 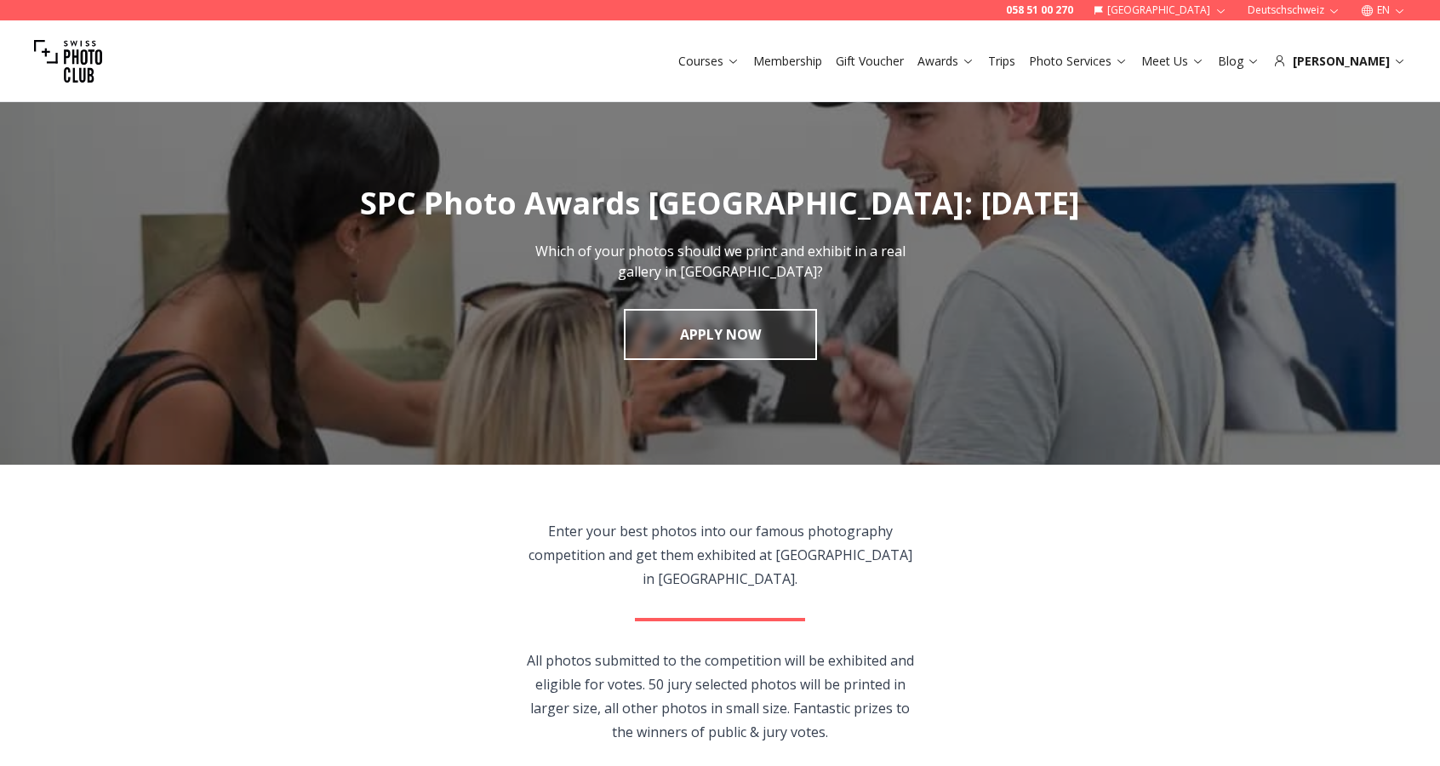 What do you see at coordinates (1173, 61) in the screenshot?
I see `a: Meet Us` at bounding box center [1173, 61].